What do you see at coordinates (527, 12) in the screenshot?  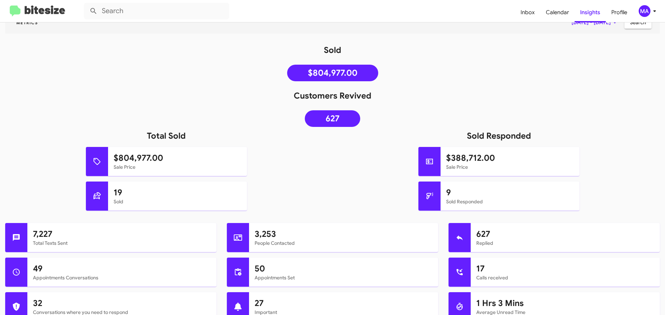 I see `a: Inbox` at bounding box center [527, 12].